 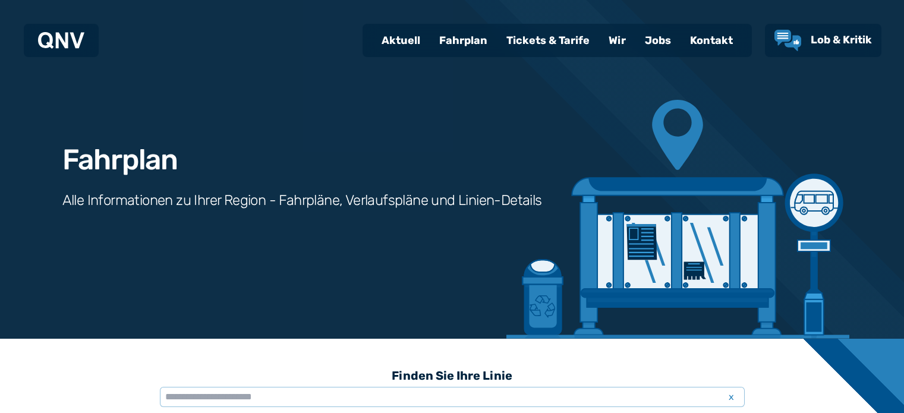 What do you see at coordinates (617, 40) in the screenshot?
I see `div: Wir` at bounding box center [617, 40].